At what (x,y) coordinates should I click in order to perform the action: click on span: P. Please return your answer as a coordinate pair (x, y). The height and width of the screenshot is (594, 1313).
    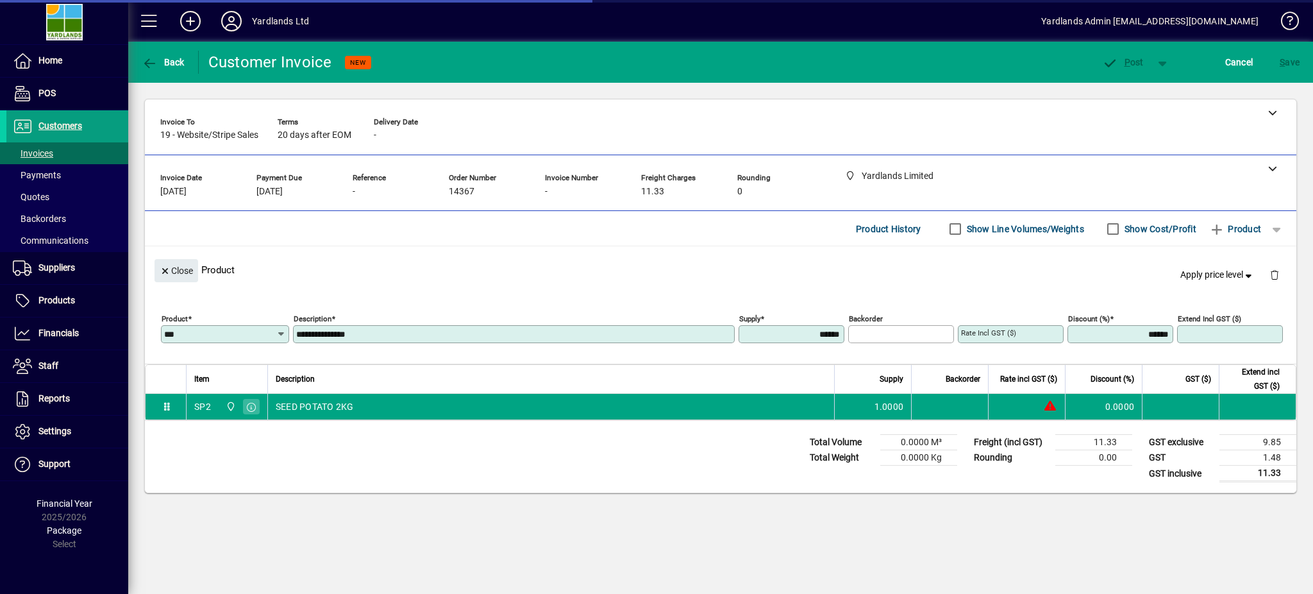
    Looking at the image, I should click on (1127, 62).